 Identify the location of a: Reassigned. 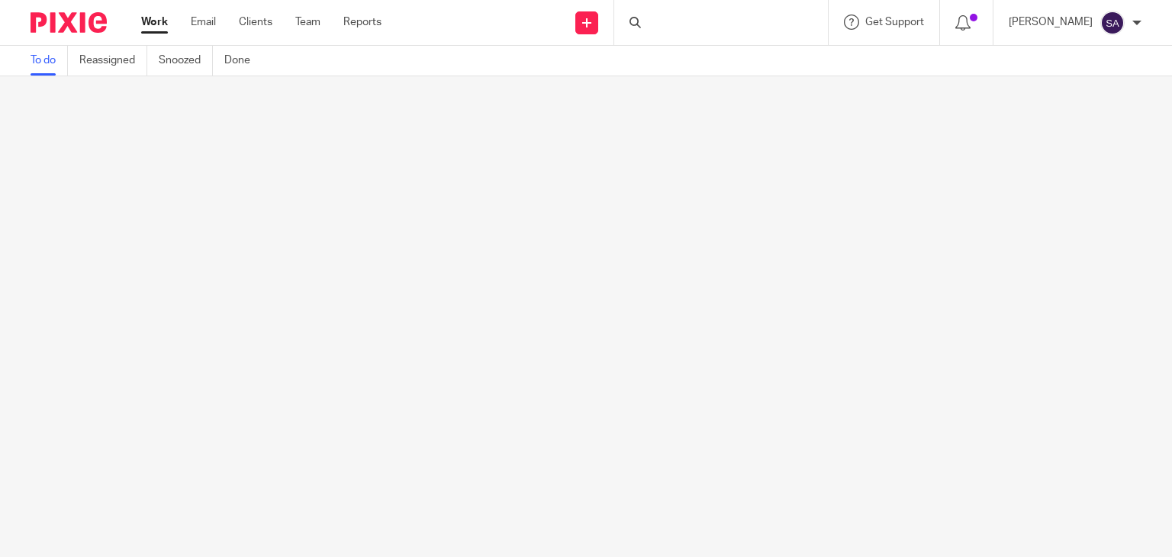
(113, 60).